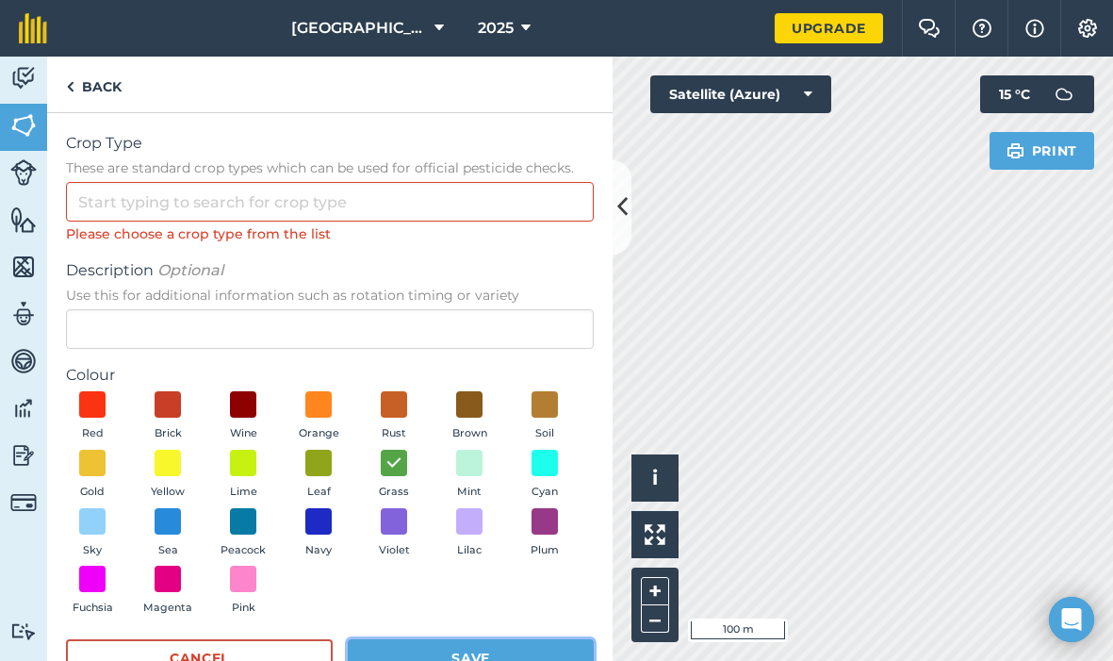  Describe the element at coordinates (469, 417) in the screenshot. I see `button: Brown` at that location.